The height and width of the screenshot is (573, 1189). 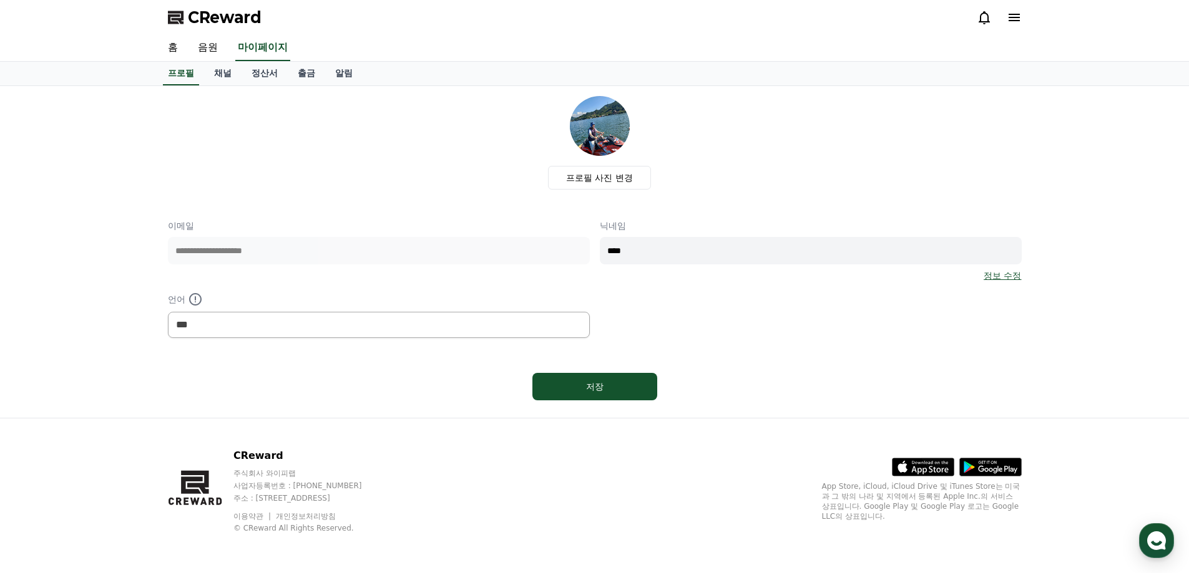 What do you see at coordinates (43, 411) in the screenshot?
I see `a: Home` at bounding box center [43, 411].